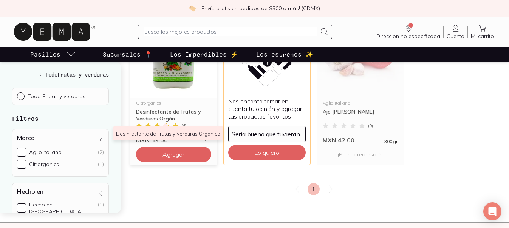 The width and height of the screenshot is (509, 228). What do you see at coordinates (284, 54) in the screenshot?
I see `p: Los estrenos ✨` at bounding box center [284, 54].